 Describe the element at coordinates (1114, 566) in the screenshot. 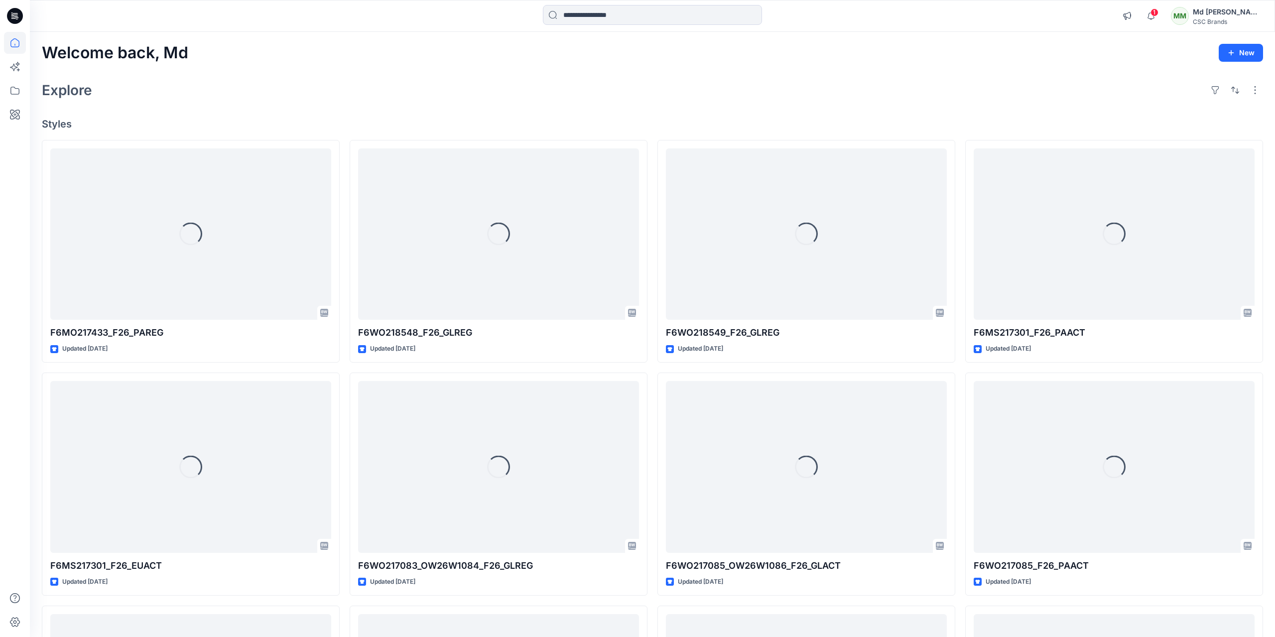

I see `p: F6WO217085_F26_PAACT` at that location.